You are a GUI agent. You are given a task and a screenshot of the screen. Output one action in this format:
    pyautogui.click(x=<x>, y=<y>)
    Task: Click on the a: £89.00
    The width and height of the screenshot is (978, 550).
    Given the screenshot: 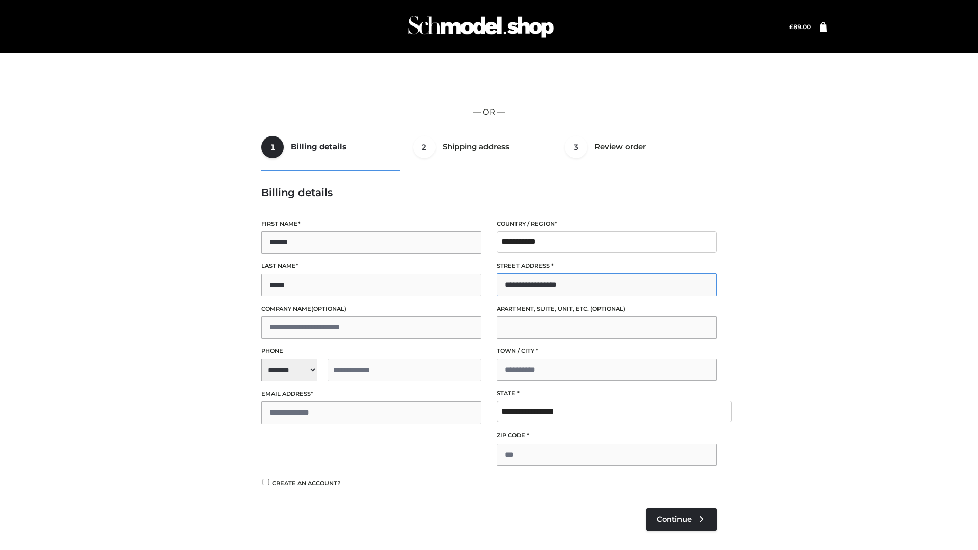 What is the action you would take?
    pyautogui.click(x=800, y=26)
    